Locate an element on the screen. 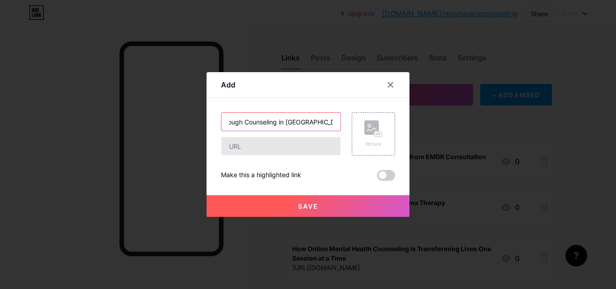 The width and height of the screenshot is (616, 289). div: Add is located at coordinates (228, 85).